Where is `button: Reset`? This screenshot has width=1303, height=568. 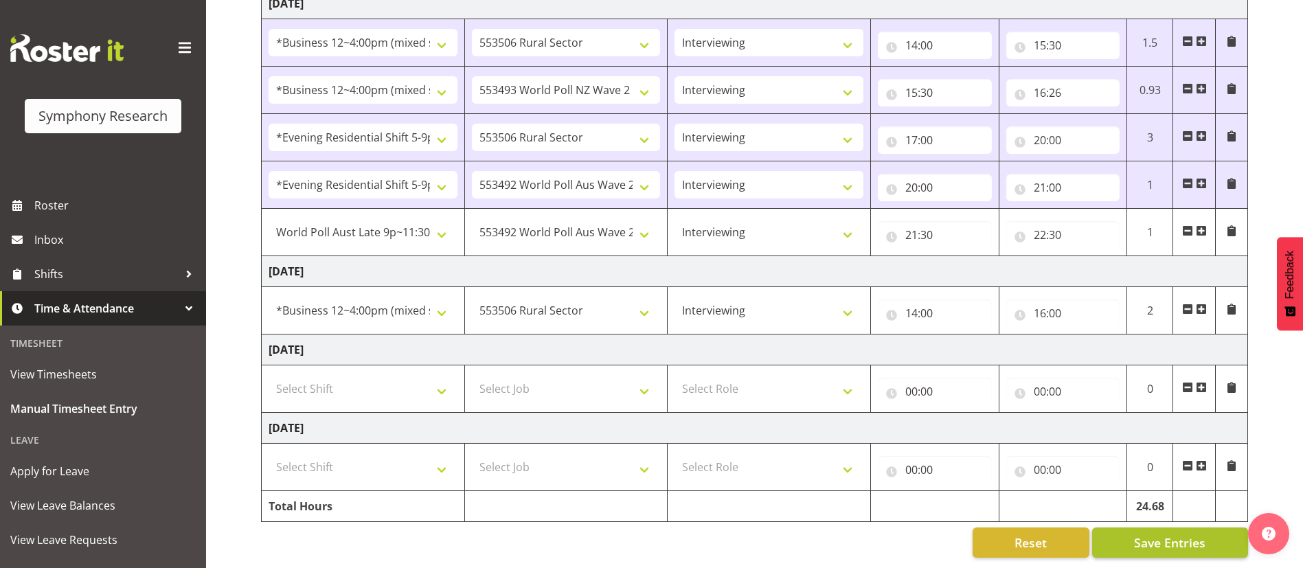
button: Reset is located at coordinates (1031, 542).